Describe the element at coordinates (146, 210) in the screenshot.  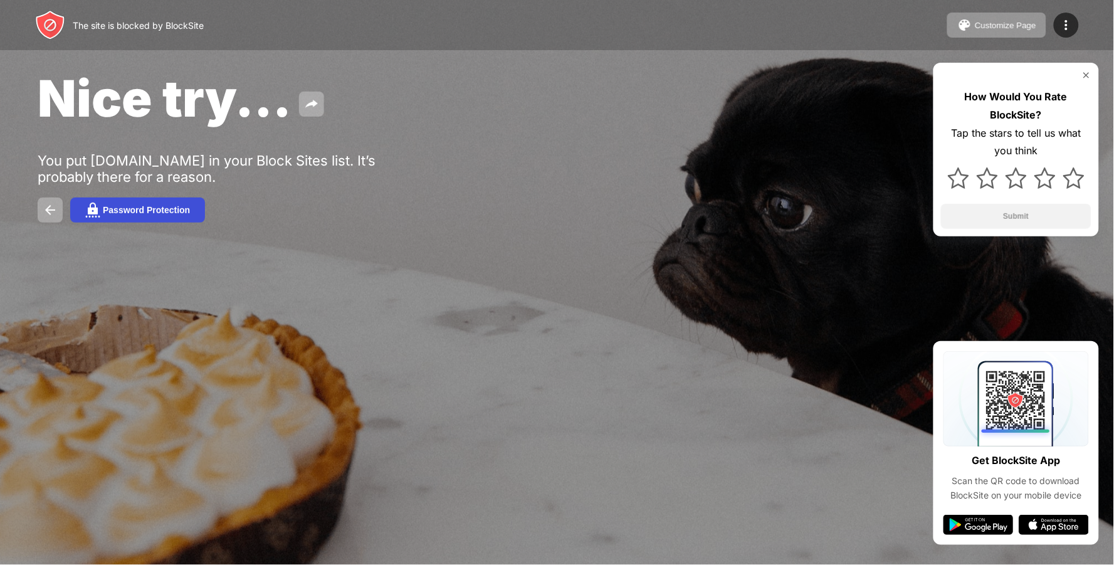
I see `div: Password Protection` at that location.